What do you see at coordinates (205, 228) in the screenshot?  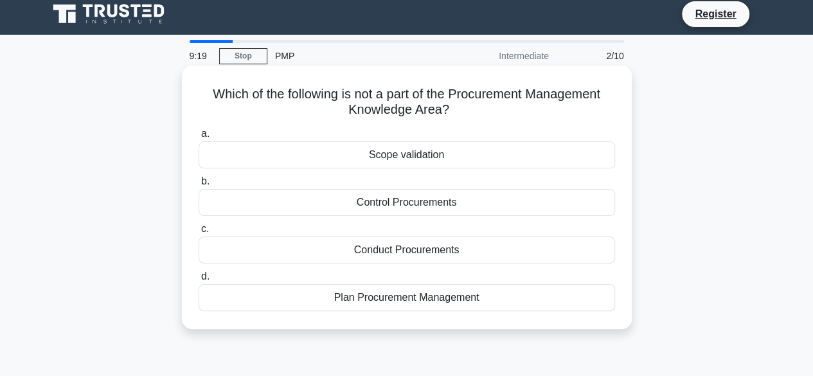 I see `span: c.` at bounding box center [205, 228].